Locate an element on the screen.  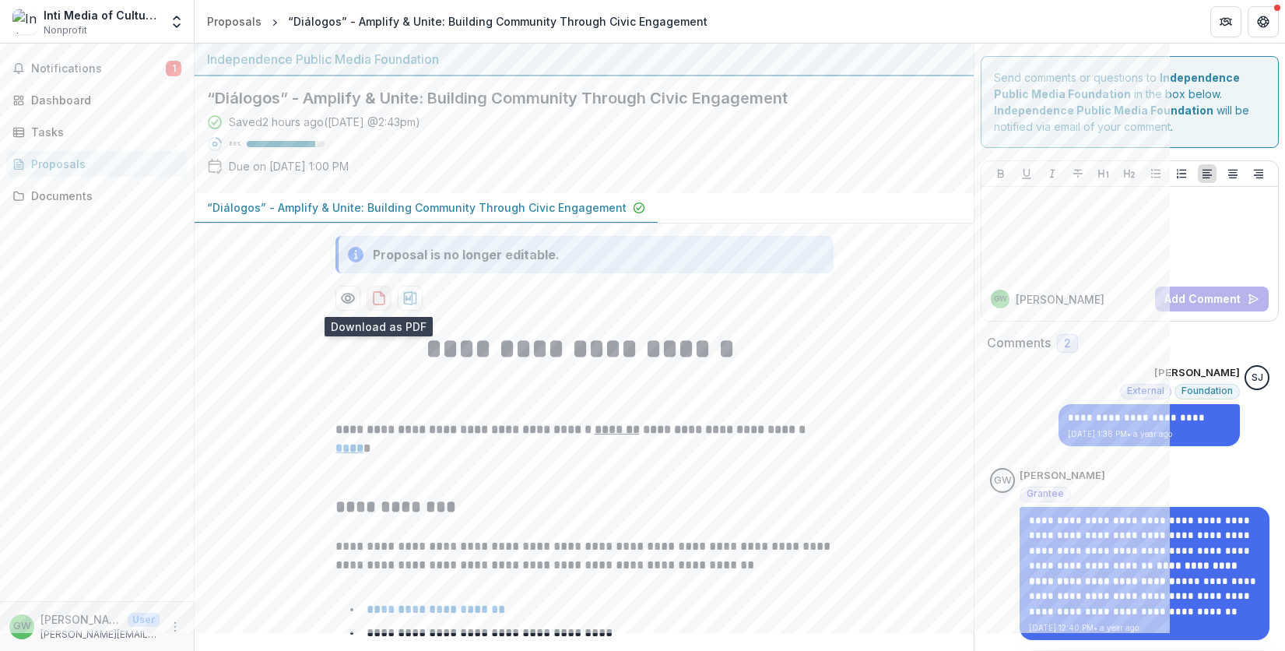
p: “Diálogos” - Amplify & Unite: Building Community Through Civic Engagement is located at coordinates (416, 207).